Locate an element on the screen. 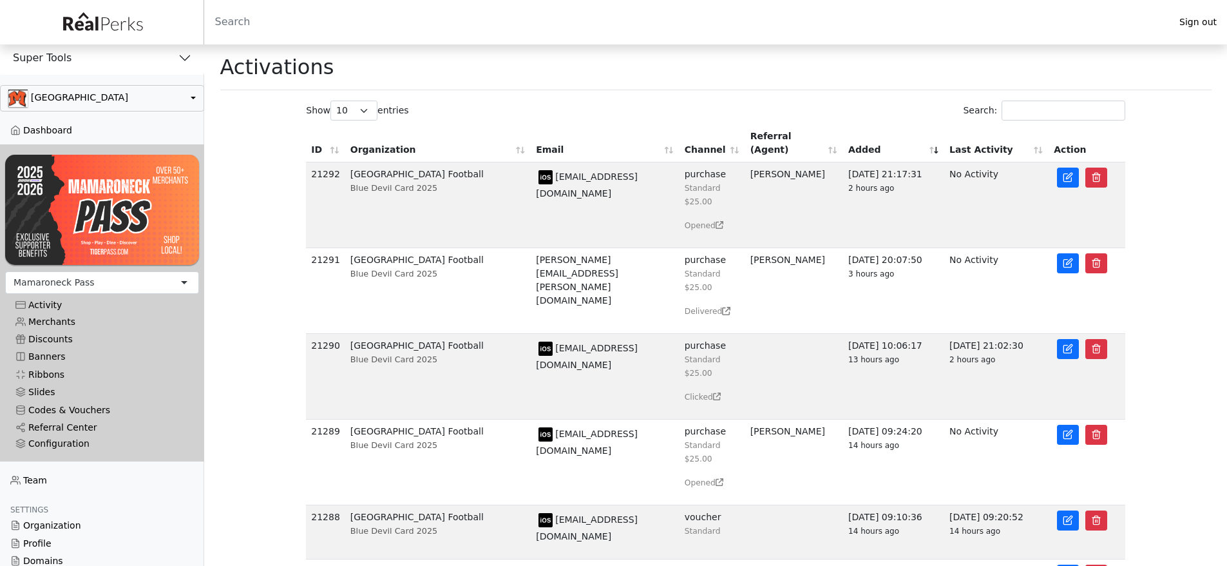  span: model: iPhone device: ios id: FCEB979C-544F-4465-8D50-8327B8D3629D is located at coordinates (546, 434).